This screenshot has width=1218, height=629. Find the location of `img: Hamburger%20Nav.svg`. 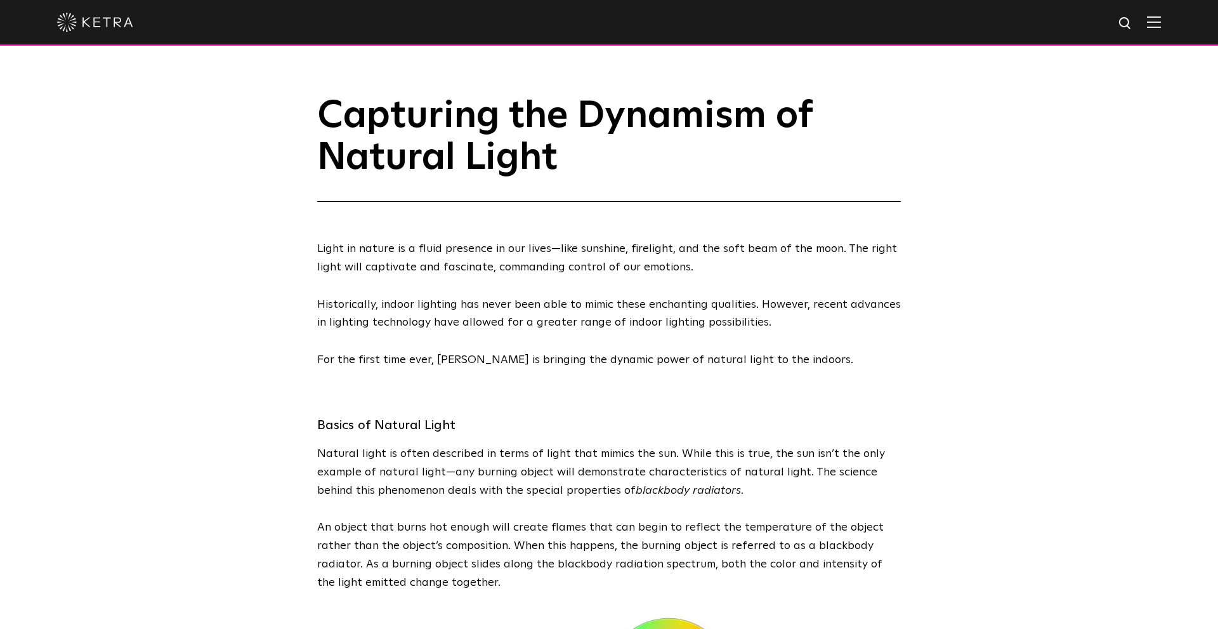

img: Hamburger%20Nav.svg is located at coordinates (1154, 22).